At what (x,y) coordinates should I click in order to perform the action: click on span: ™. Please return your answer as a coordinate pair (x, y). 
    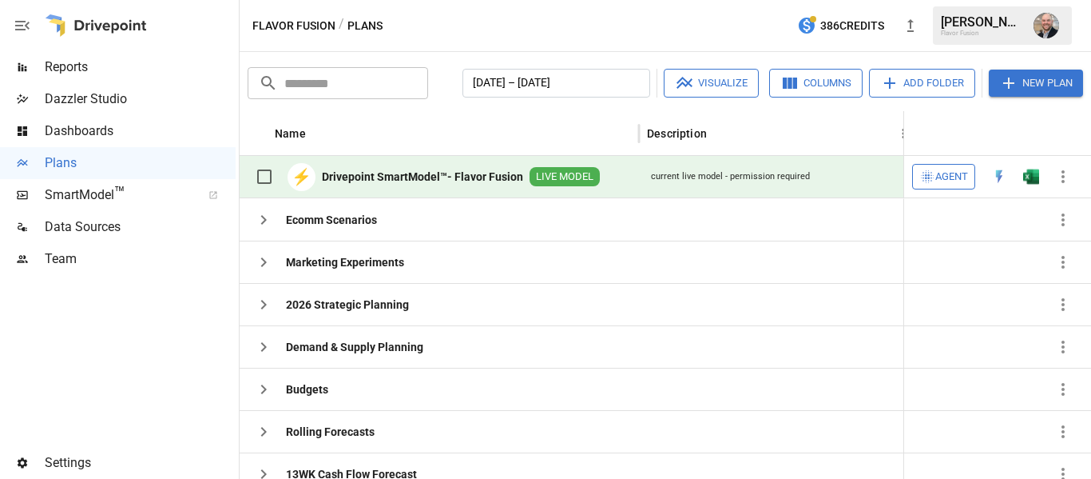
    Looking at the image, I should click on (120, 193).